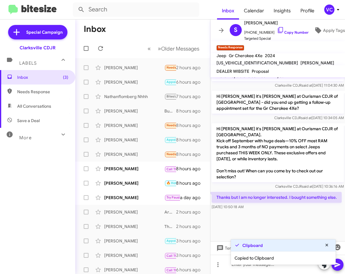 Image resolution: width=345 pixels, height=274 pixels. I want to click on span: Apply Tags, so click(333, 30).